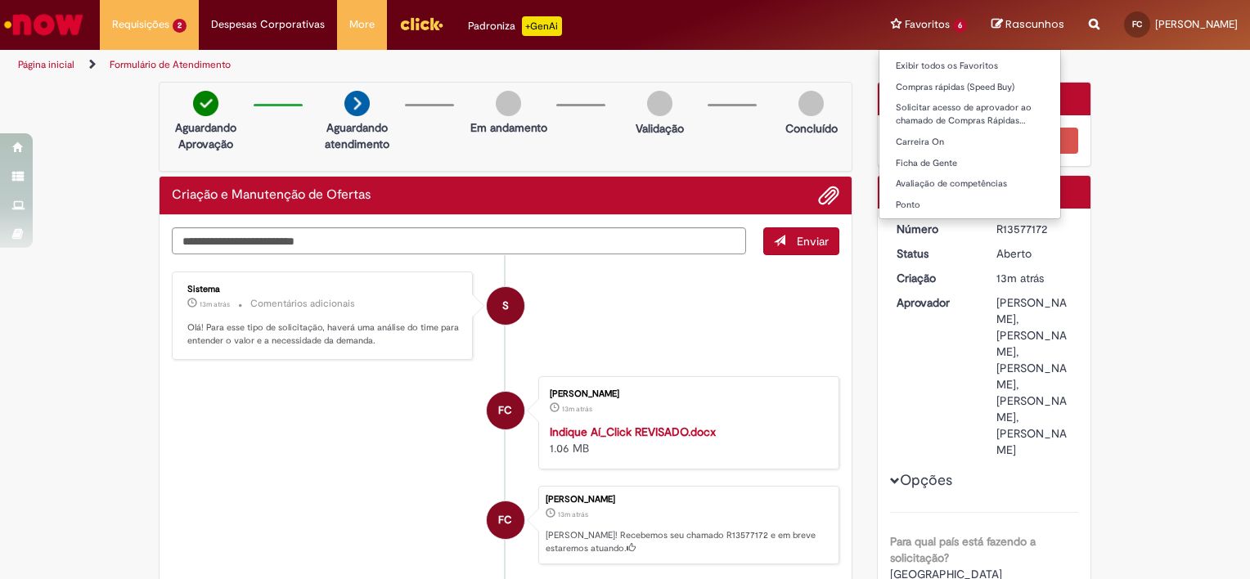 Image resolution: width=1250 pixels, height=579 pixels. I want to click on img: arrow-next.png, so click(357, 103).